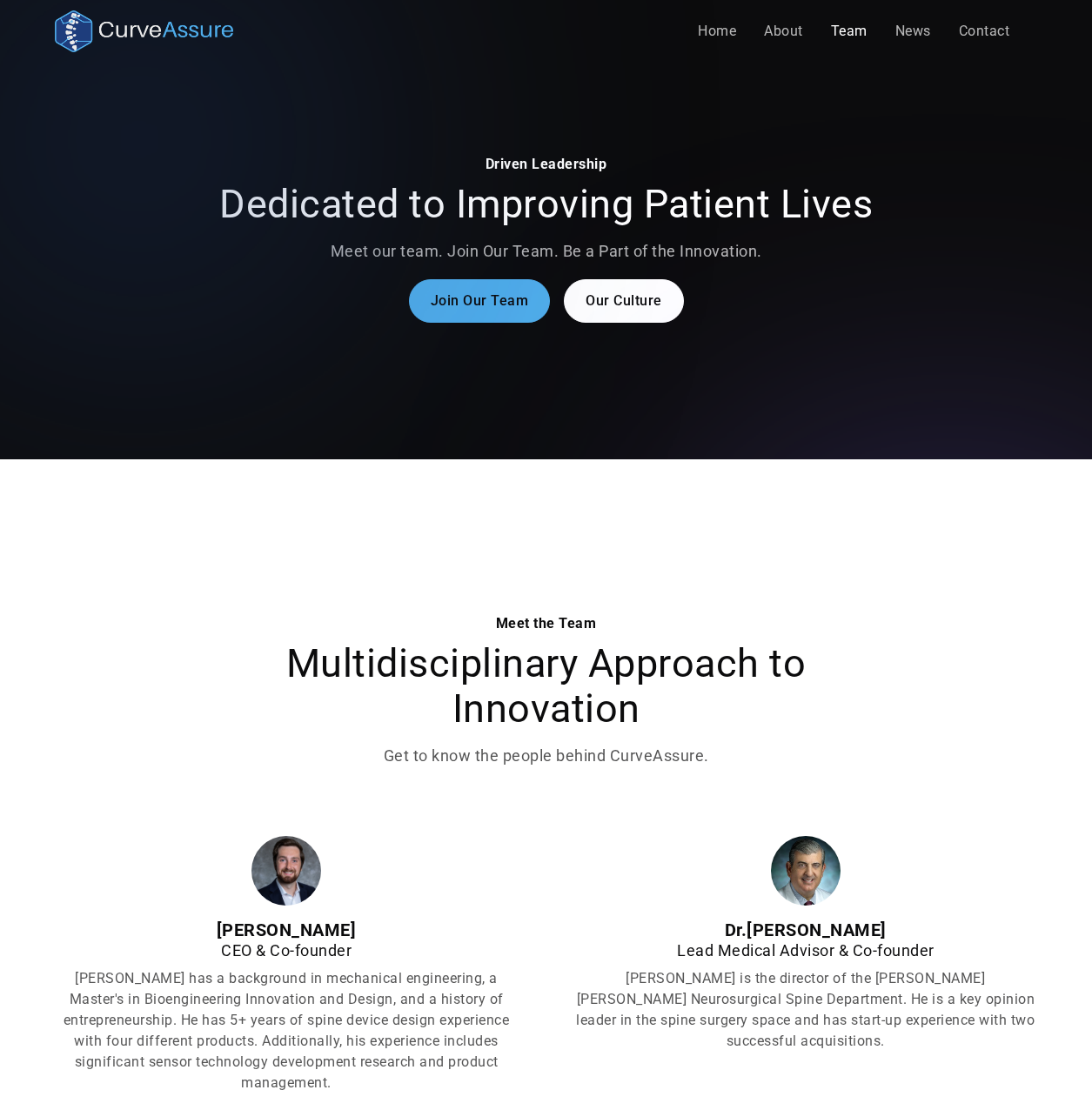 The image size is (1092, 1110). I want to click on h2: Multidisciplinary Approach to Innovation, so click(547, 686).